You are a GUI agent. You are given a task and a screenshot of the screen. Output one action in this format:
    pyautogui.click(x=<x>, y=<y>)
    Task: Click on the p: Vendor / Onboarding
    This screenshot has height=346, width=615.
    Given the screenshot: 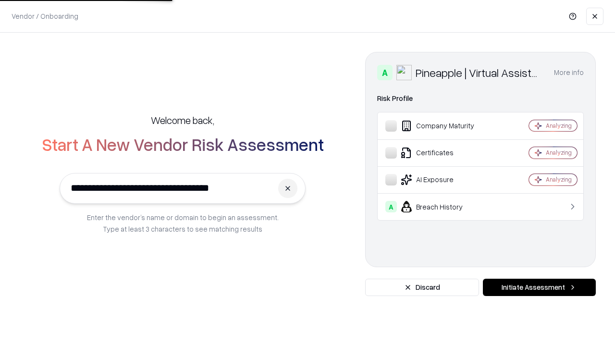 What is the action you would take?
    pyautogui.click(x=45, y=16)
    